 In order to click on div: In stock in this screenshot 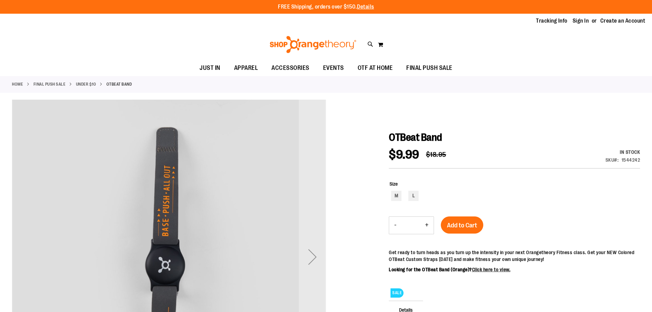, I will do `click(623, 152)`.